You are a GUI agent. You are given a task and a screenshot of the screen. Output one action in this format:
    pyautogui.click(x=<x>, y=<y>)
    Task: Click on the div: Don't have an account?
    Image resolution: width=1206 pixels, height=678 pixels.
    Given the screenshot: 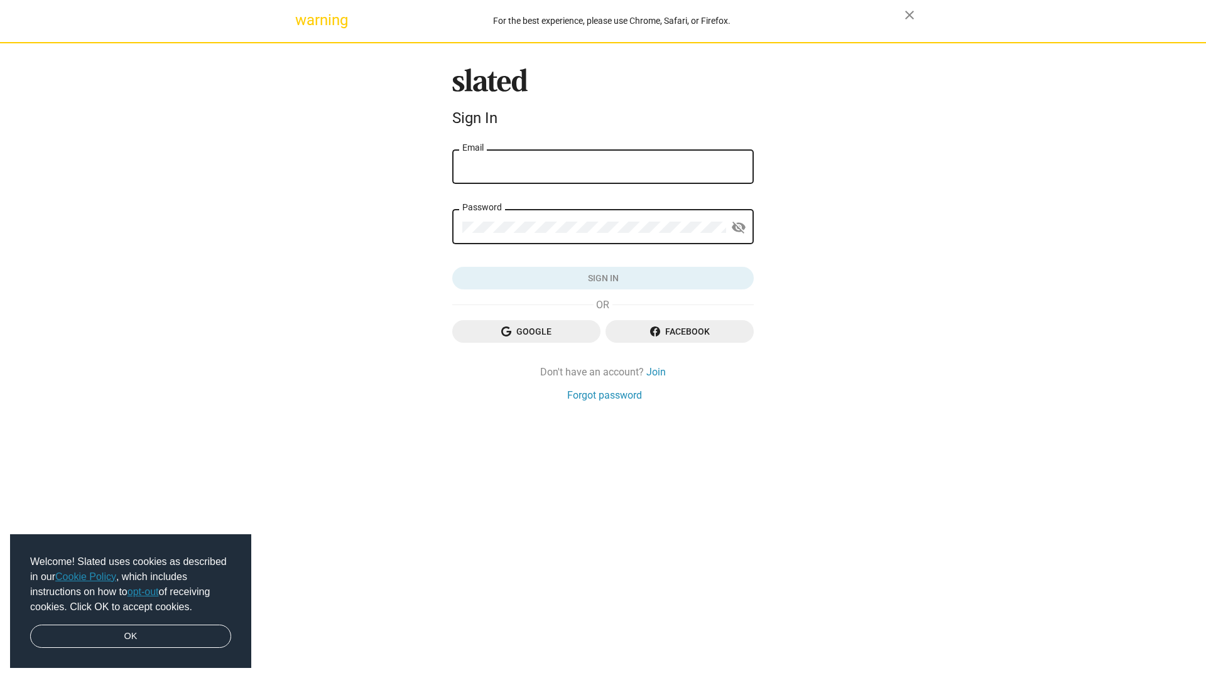 What is the action you would take?
    pyautogui.click(x=603, y=372)
    